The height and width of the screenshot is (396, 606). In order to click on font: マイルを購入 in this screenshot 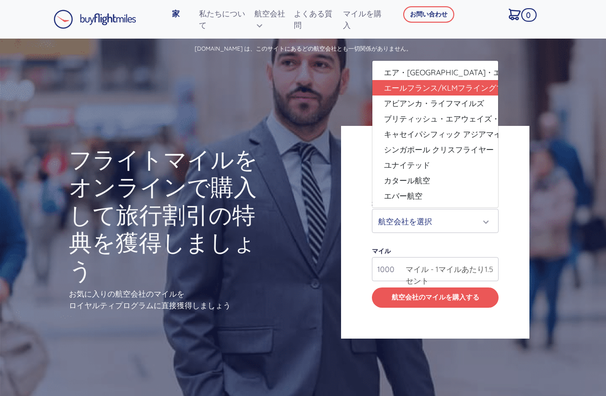, I will do `click(362, 19)`.